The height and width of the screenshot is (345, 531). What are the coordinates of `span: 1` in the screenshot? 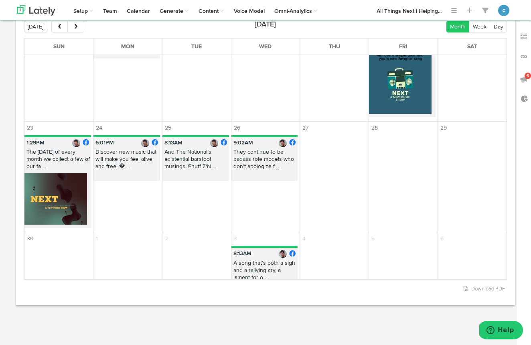 It's located at (97, 239).